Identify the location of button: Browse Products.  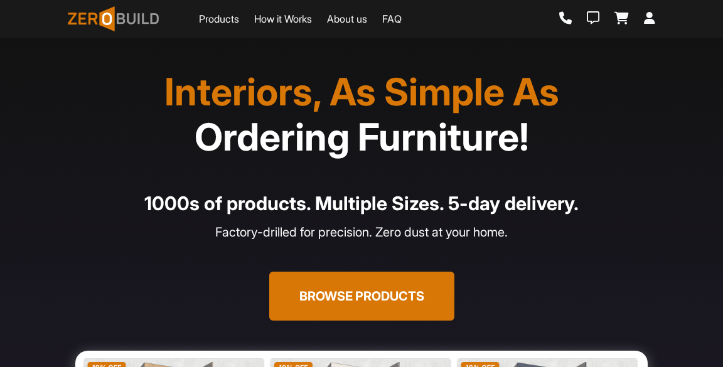
(361, 296).